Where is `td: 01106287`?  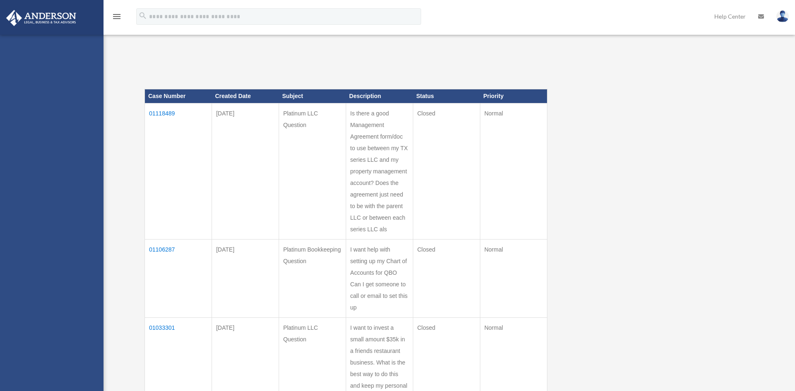
td: 01106287 is located at coordinates (178, 279).